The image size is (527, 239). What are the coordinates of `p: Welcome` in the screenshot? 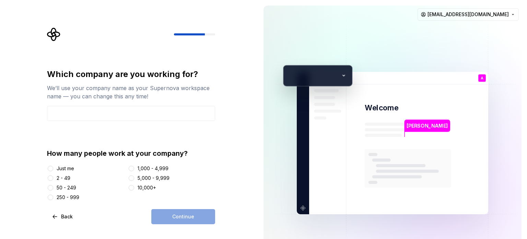 It's located at (382, 107).